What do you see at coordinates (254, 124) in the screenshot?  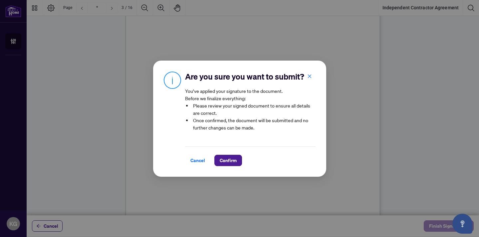 I see `li: Once confirmed, the document will be submitted and no further changes can be made.` at bounding box center [254, 124].